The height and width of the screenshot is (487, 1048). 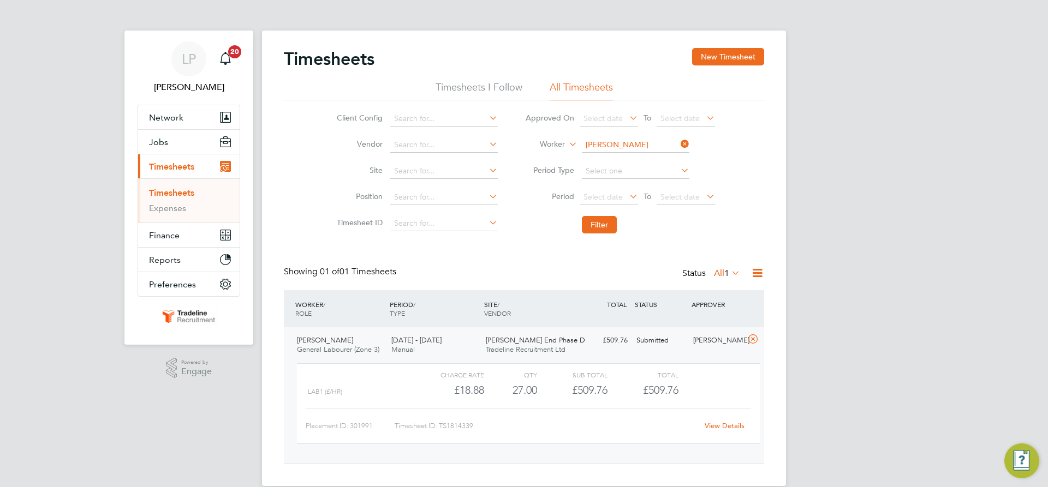 What do you see at coordinates (189, 142) in the screenshot?
I see `button: Jobs` at bounding box center [189, 142].